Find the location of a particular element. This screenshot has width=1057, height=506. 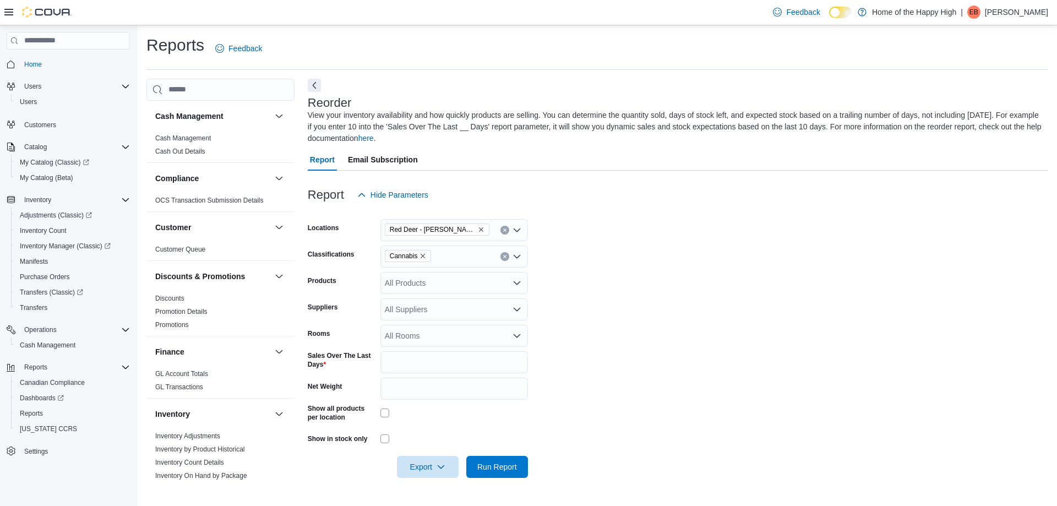

label: Show in stock only is located at coordinates (337, 439).